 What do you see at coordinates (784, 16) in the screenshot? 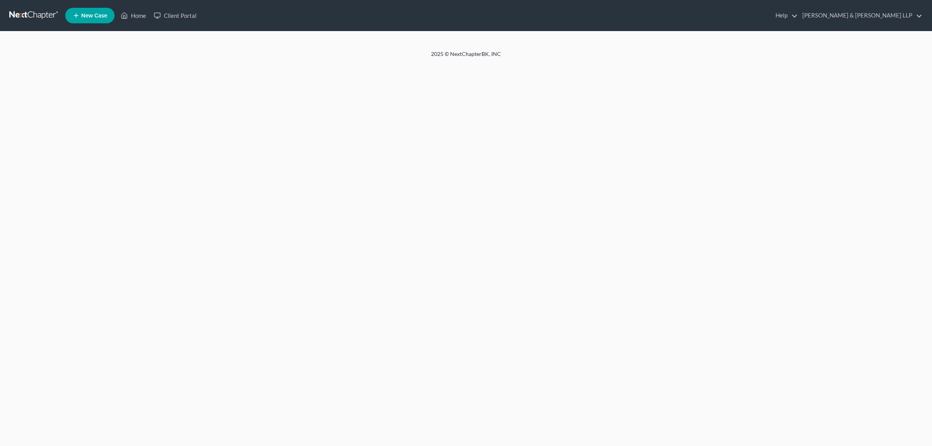
I see `a: Help` at bounding box center [784, 16].